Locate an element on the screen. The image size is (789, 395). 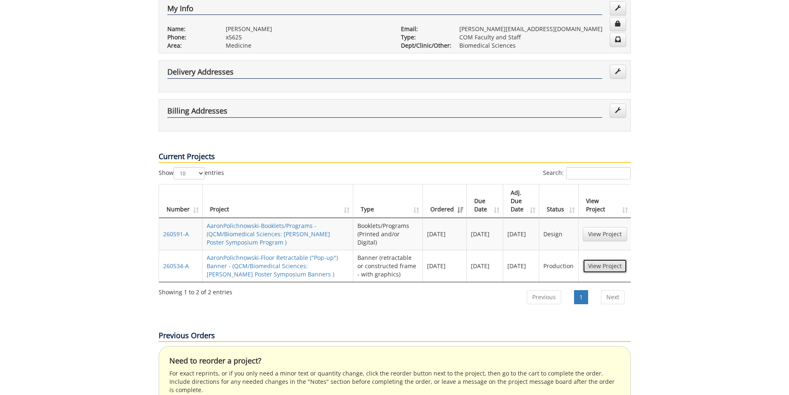
h4: Need to reorder a project? is located at coordinates (395, 361).